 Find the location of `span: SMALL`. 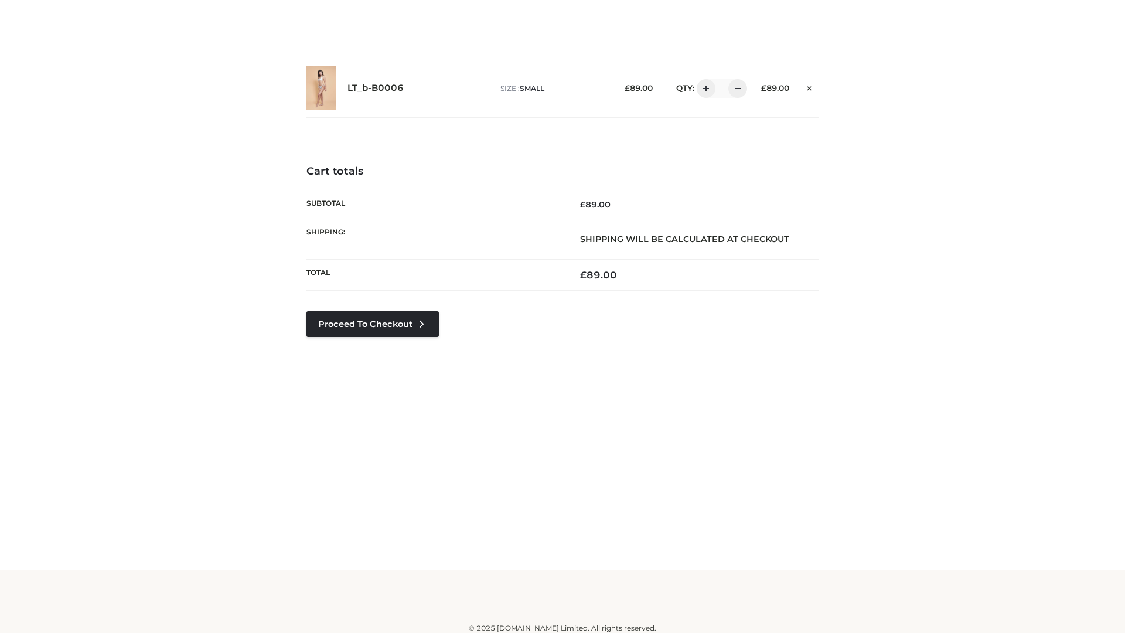

span: SMALL is located at coordinates (532, 88).